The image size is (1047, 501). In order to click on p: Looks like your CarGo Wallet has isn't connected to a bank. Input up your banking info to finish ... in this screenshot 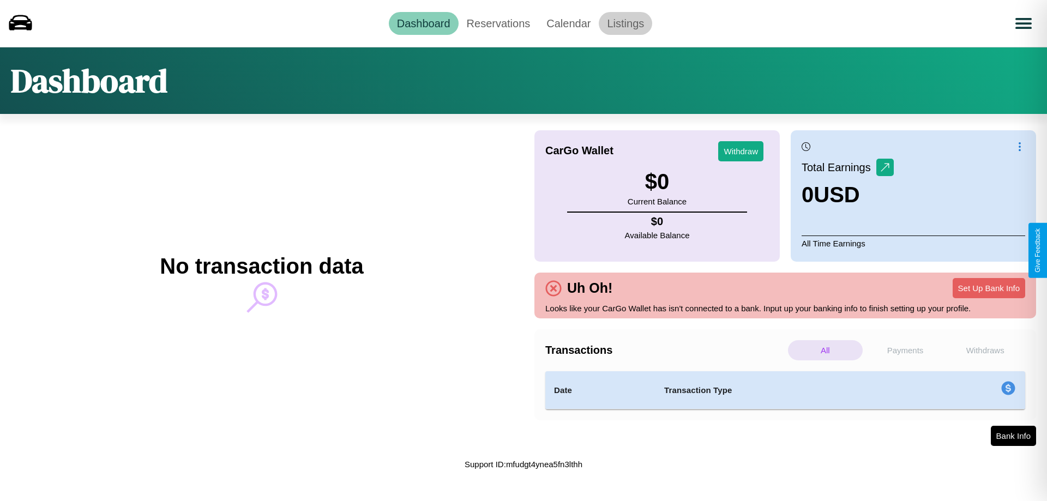, I will do `click(785, 308)`.